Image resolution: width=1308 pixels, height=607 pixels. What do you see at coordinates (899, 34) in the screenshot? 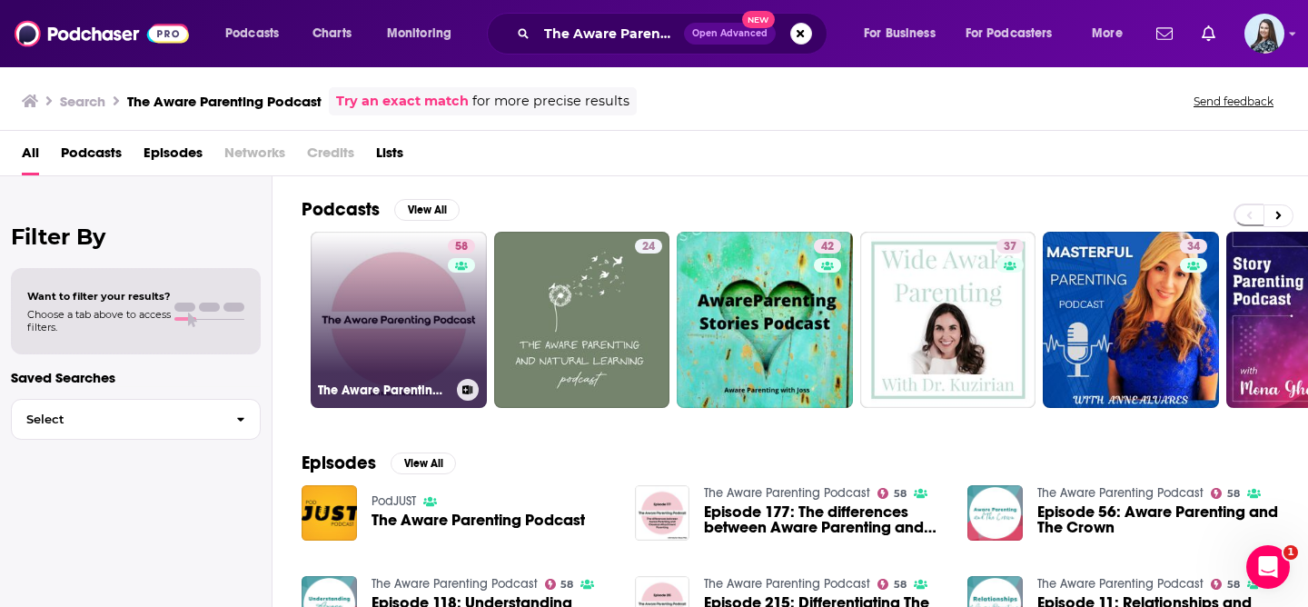
I see `span: For Business` at bounding box center [899, 34].